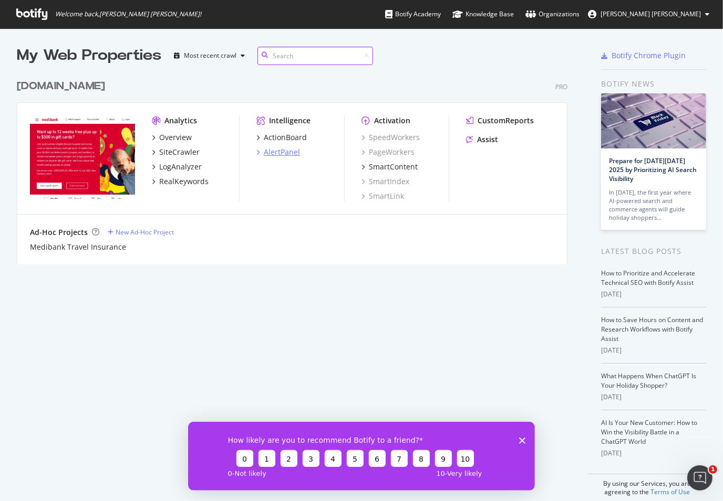 This screenshot has height=501, width=723. I want to click on div: ActionBoard, so click(285, 138).